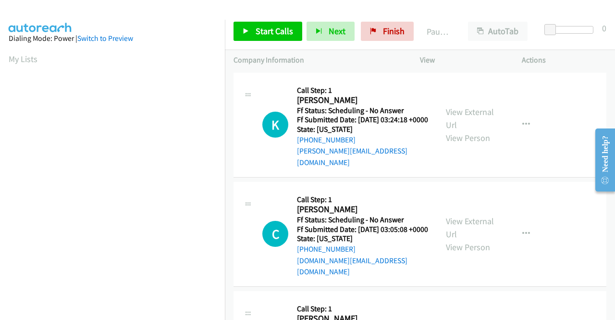 The height and width of the screenshot is (320, 615). Describe the element at coordinates (439, 31) in the screenshot. I see `p: Paused` at that location.